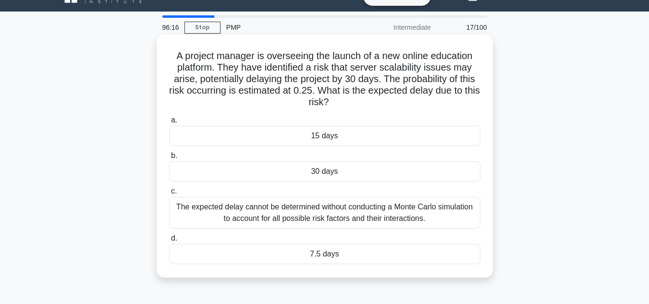 This screenshot has width=649, height=304. I want to click on div: 17/100, so click(465, 27).